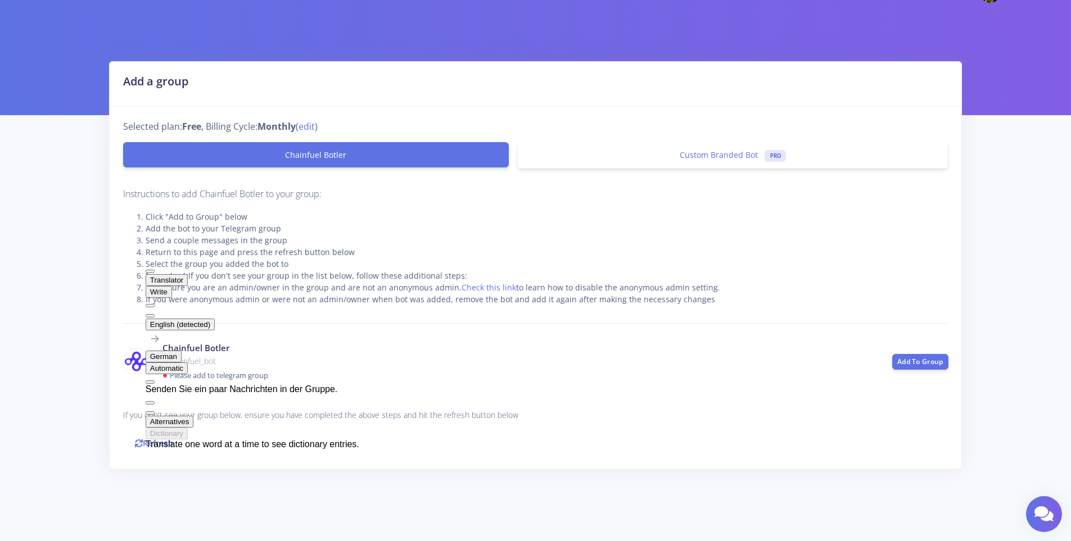  What do you see at coordinates (547, 299) in the screenshot?
I see `li: If you were anonymous admin or were not an admin/owner when bot was added, remove the bot and add...` at bounding box center [547, 299].